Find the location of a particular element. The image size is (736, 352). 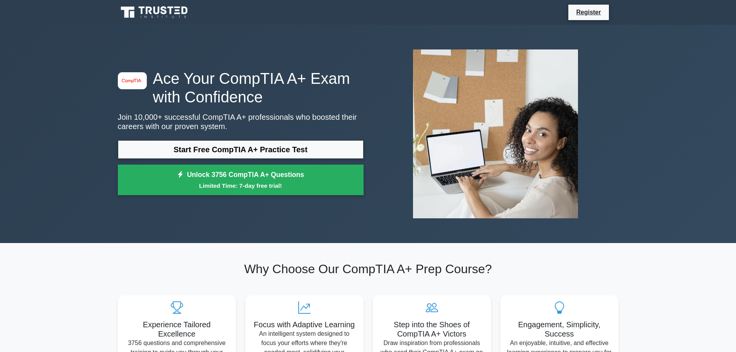

a: Start Free CompTIA A+ Practice Test is located at coordinates (241, 150).